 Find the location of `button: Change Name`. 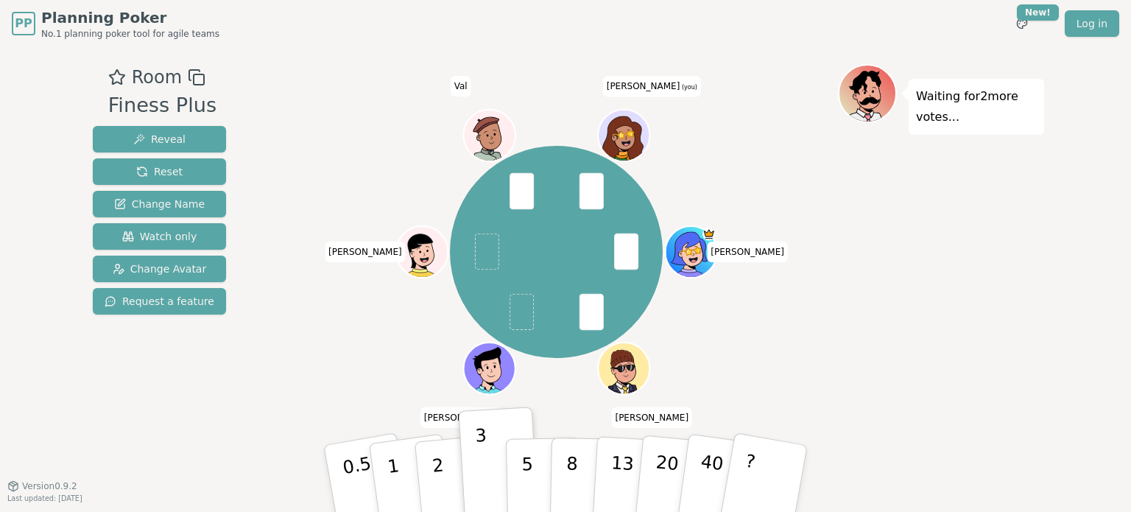

button: Change Name is located at coordinates (159, 204).